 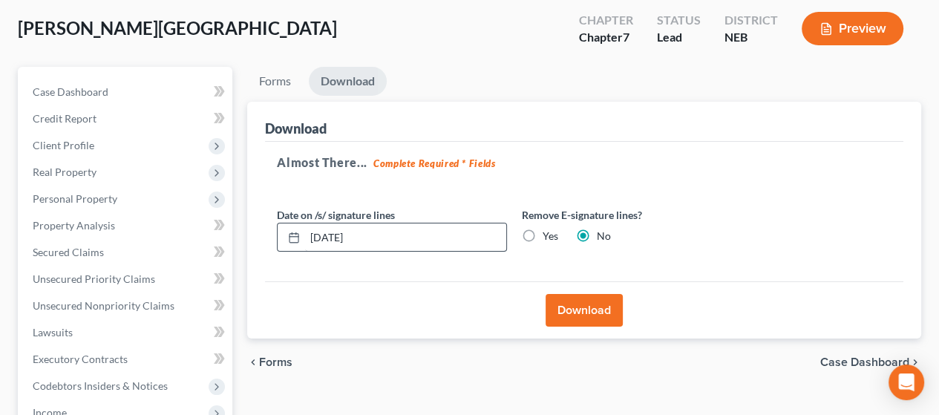 What do you see at coordinates (65, 118) in the screenshot?
I see `span: Credit Report` at bounding box center [65, 118].